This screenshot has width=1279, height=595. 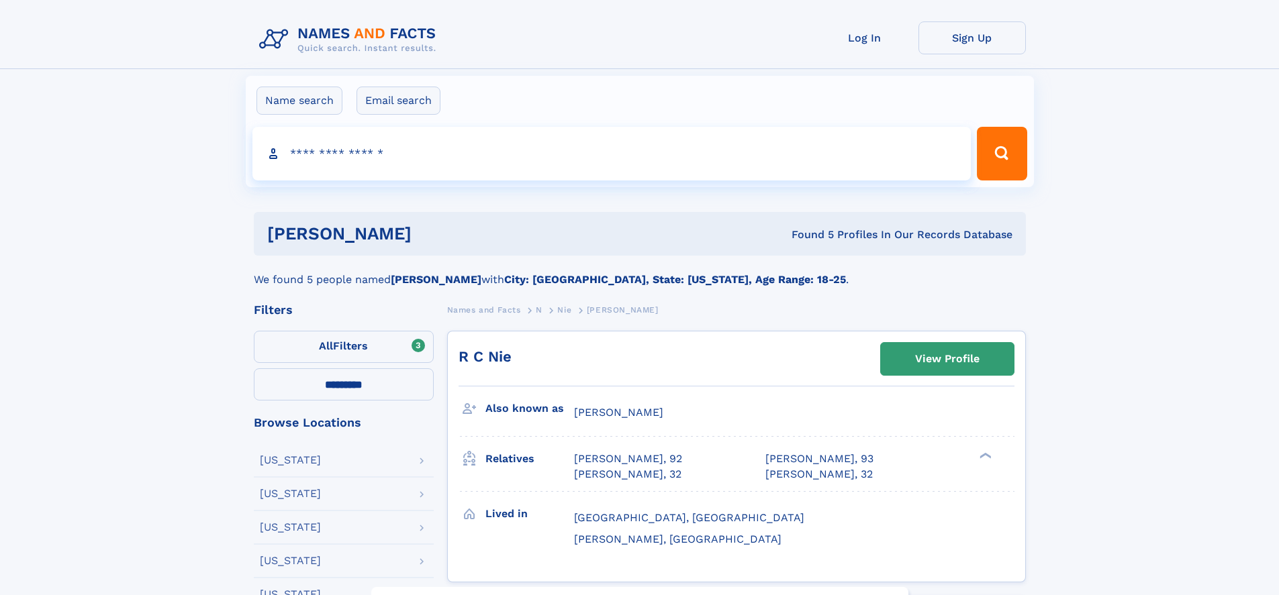 I want to click on span: Nie, so click(x=564, y=310).